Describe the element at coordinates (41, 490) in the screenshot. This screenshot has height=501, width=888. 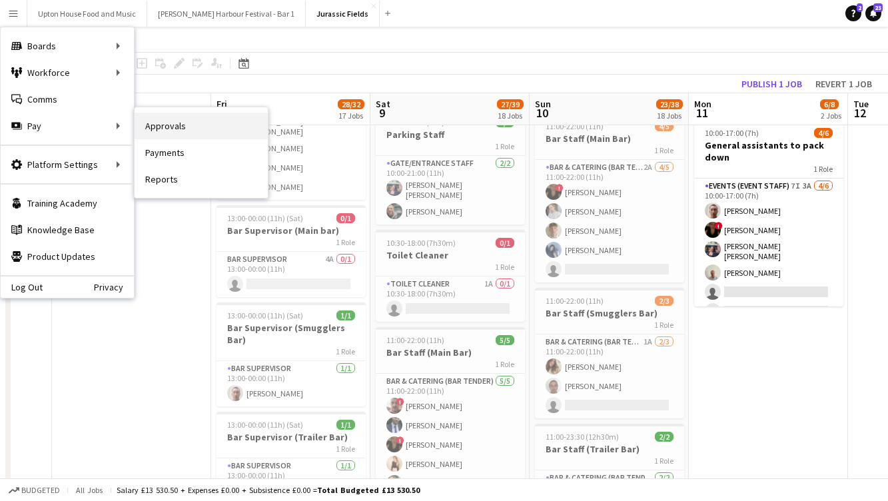
I see `span: Budgeted` at that location.